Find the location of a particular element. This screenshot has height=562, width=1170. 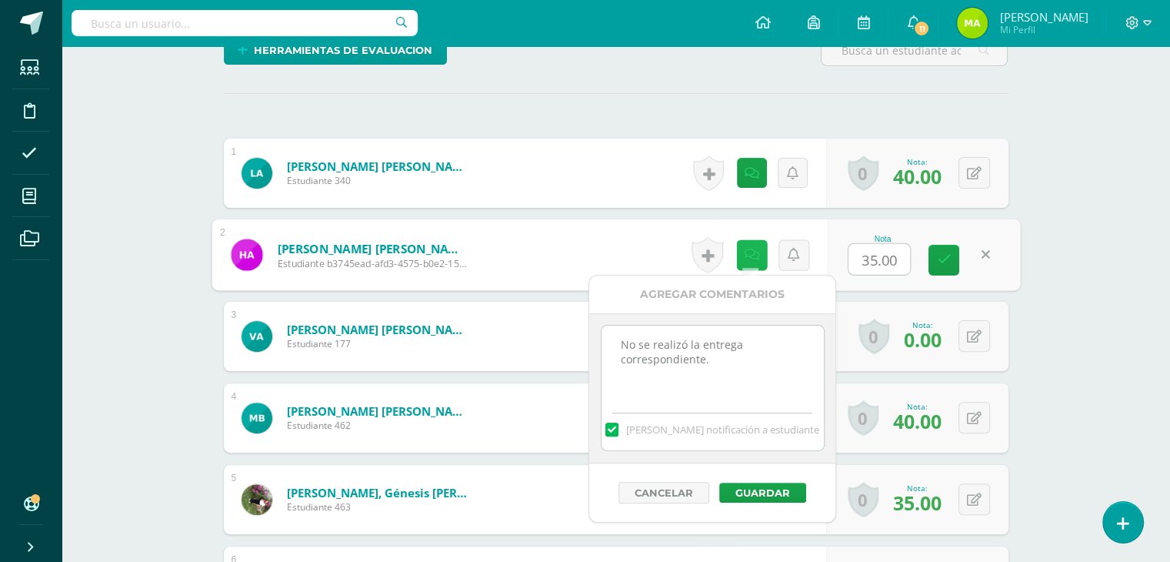

button: Cancelar is located at coordinates (664, 492).